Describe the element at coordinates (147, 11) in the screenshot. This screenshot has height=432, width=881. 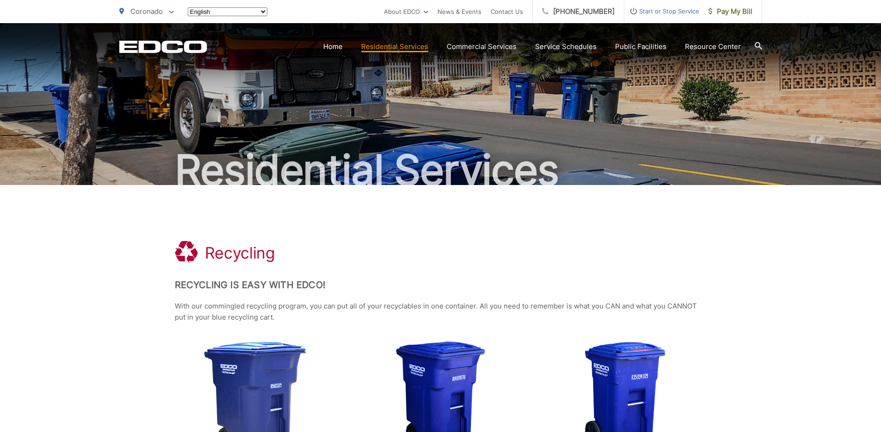
I see `span: Coronado` at that location.